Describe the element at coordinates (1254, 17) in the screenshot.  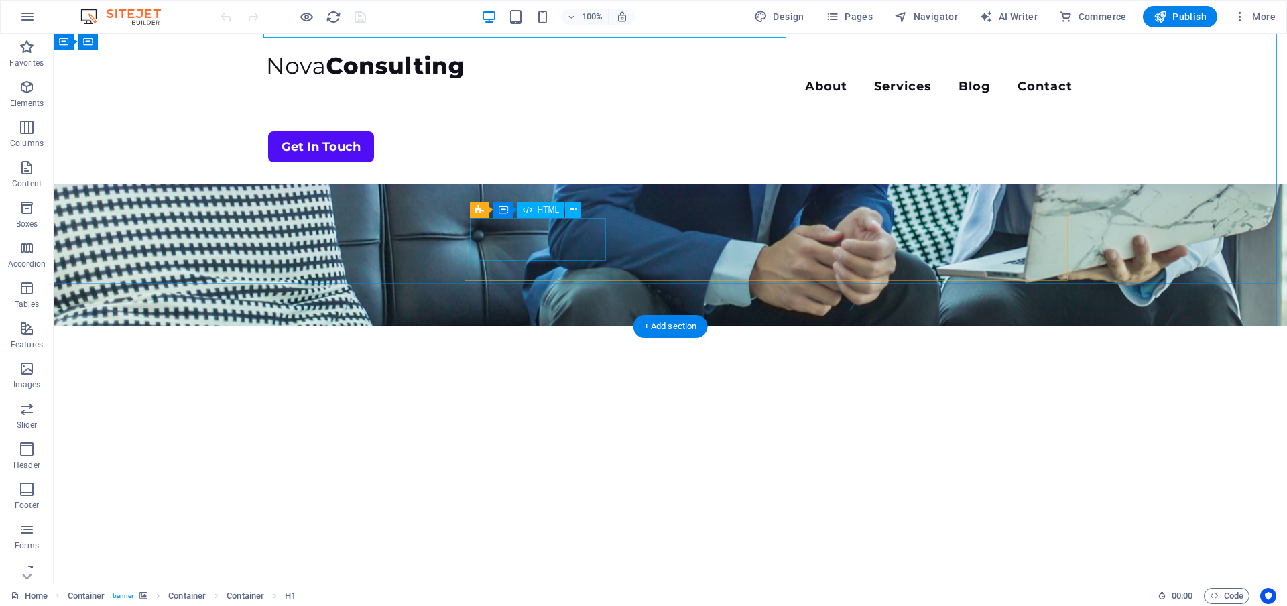
I see `span: More` at that location.